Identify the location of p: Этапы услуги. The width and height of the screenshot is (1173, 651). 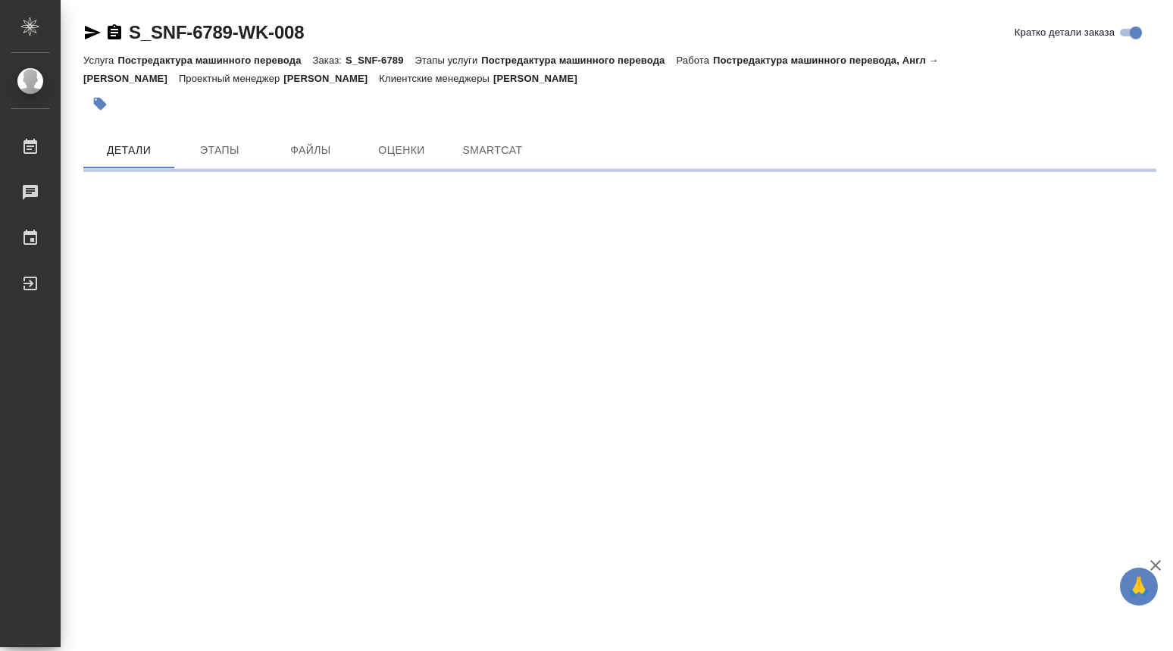
(449, 60).